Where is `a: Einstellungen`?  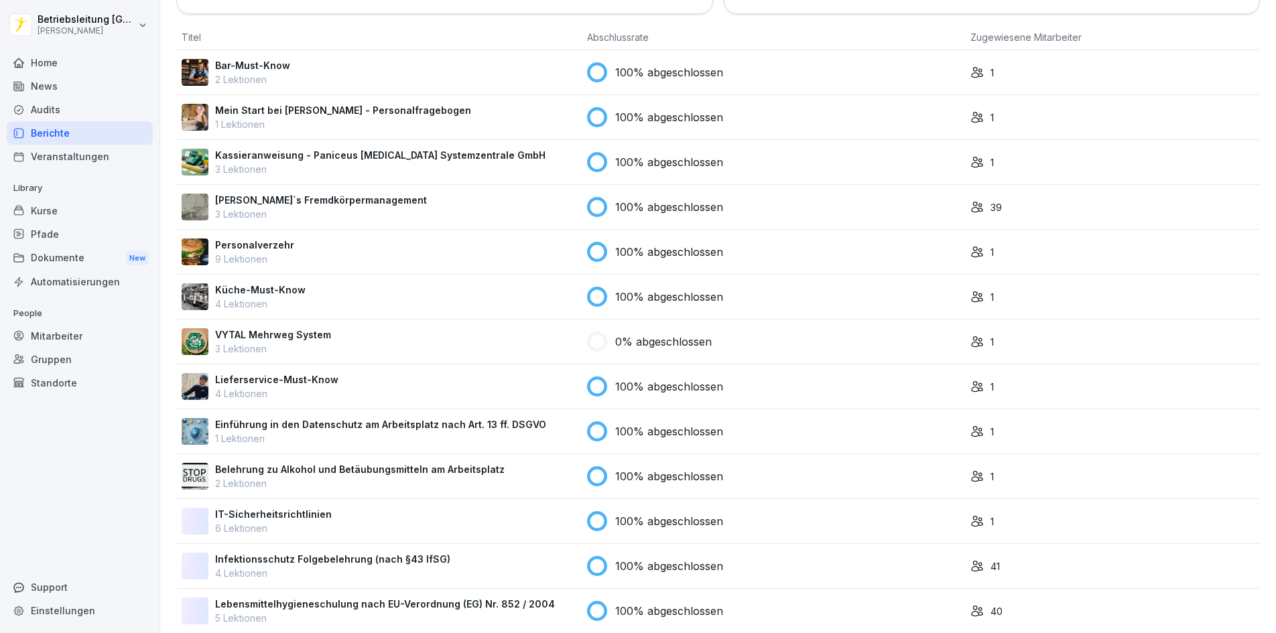 a: Einstellungen is located at coordinates (80, 610).